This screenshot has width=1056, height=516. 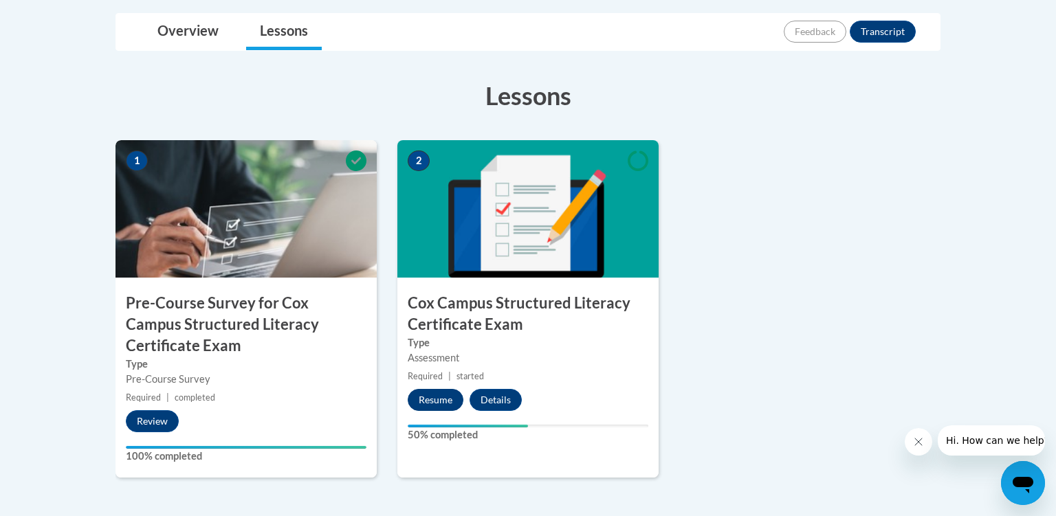 I want to click on button: Resume, so click(x=435, y=400).